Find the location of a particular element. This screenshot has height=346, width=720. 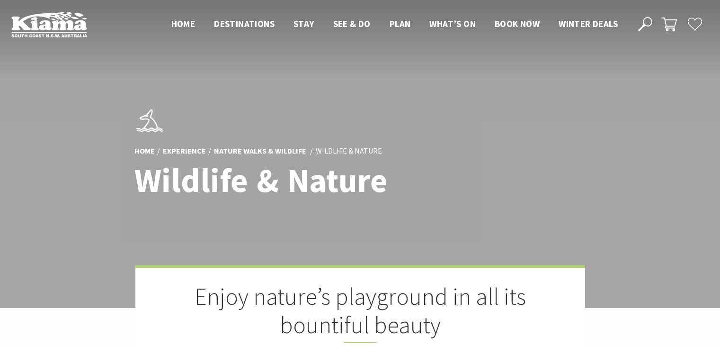

span: What’s On is located at coordinates (453, 24).